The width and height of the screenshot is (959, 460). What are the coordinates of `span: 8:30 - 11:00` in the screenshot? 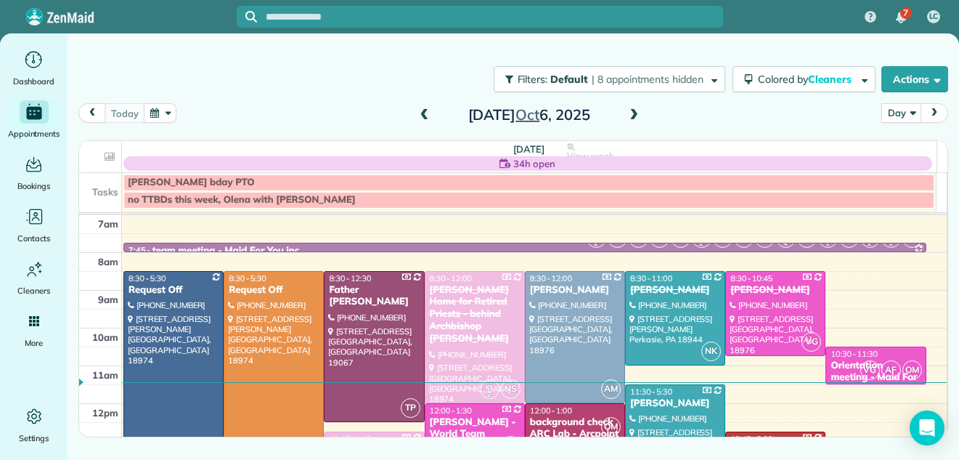 It's located at (651, 278).